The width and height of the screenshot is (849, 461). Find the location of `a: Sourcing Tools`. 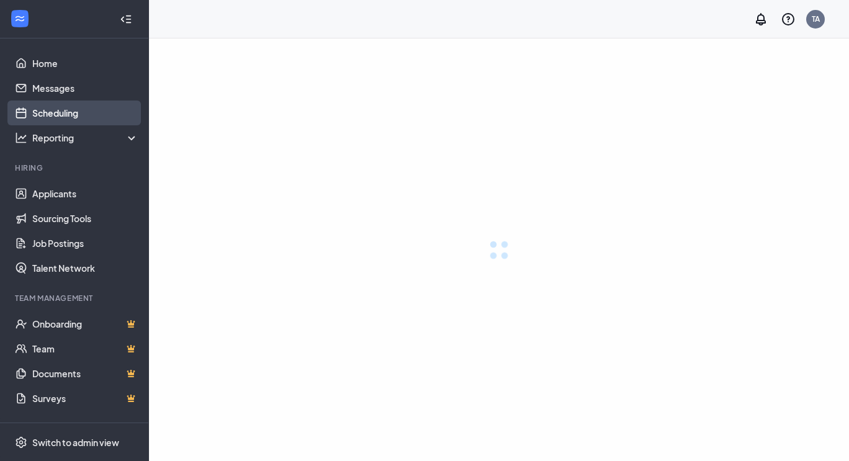

a: Sourcing Tools is located at coordinates (85, 218).